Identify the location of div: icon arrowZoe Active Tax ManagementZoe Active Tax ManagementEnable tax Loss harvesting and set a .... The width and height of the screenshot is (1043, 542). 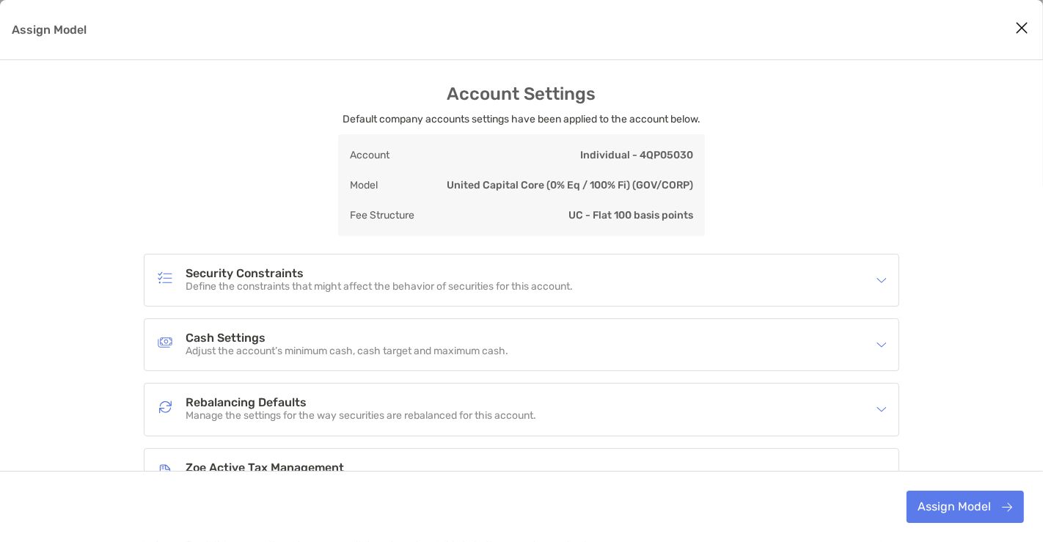
(522, 475).